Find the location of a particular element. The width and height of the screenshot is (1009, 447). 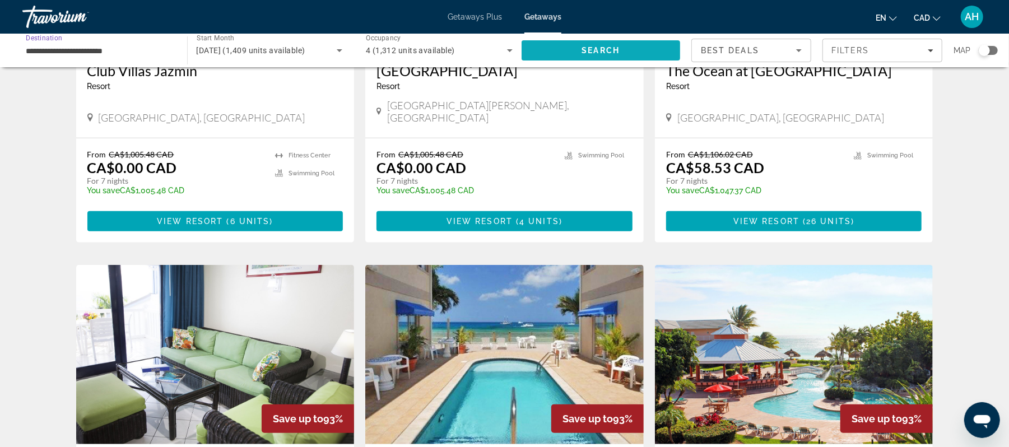

button: View Resort(26 units) is located at coordinates (794, 221).